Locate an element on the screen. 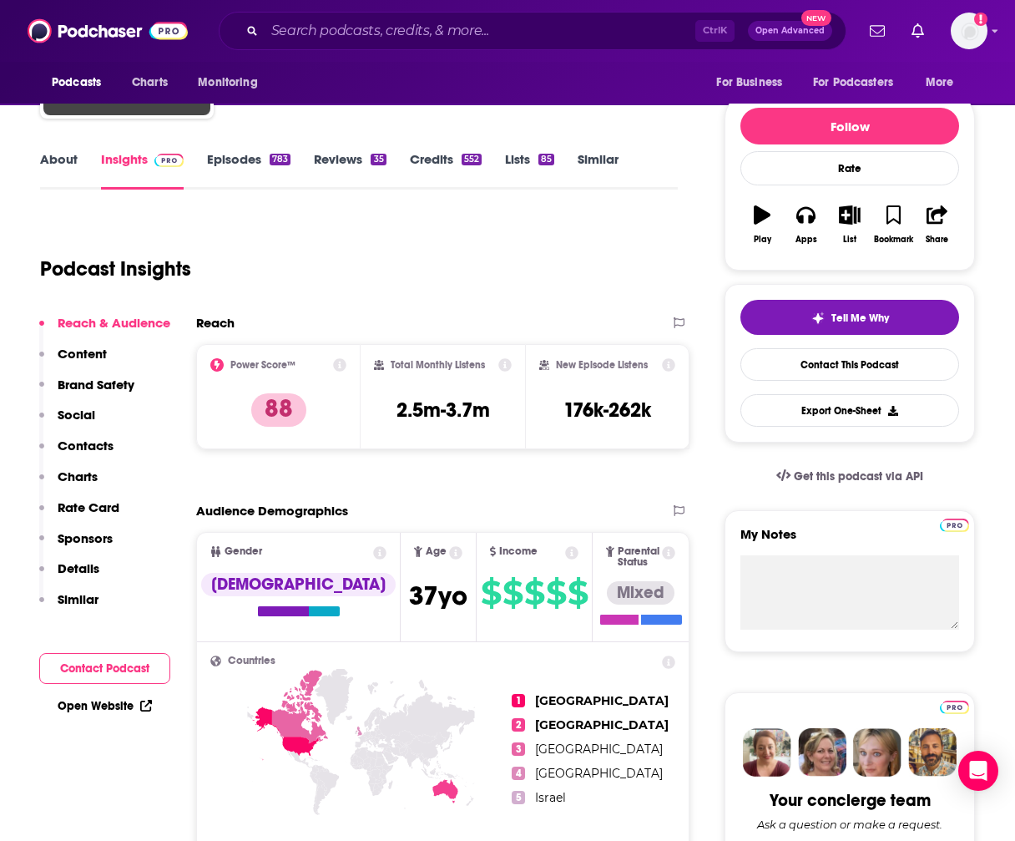  button: Details is located at coordinates (69, 575).